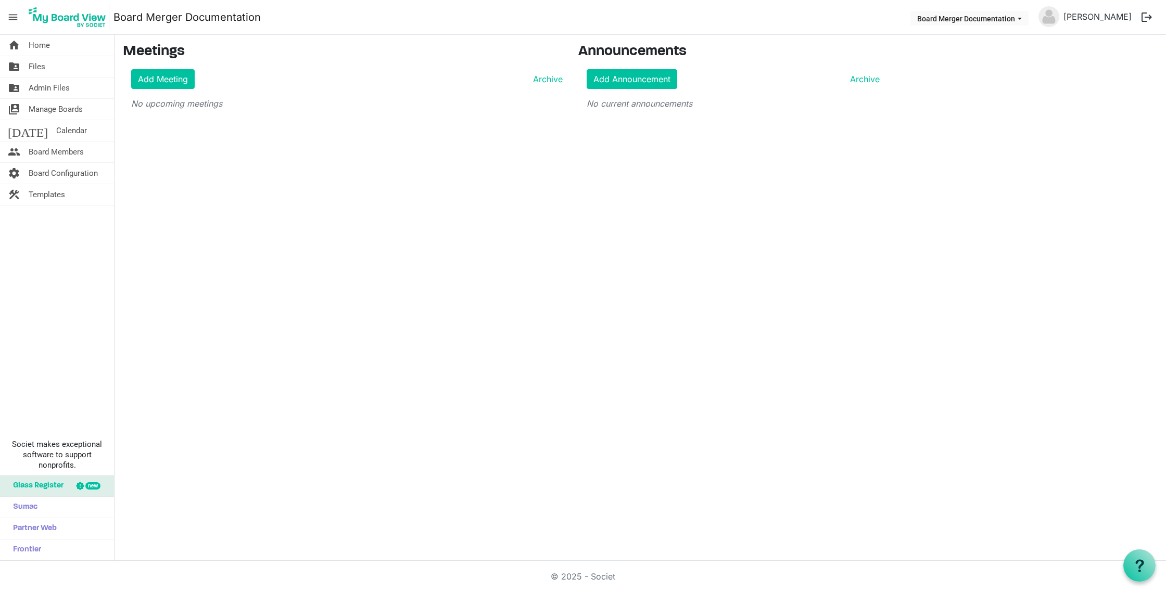 The height and width of the screenshot is (592, 1166). Describe the element at coordinates (347, 104) in the screenshot. I see `p: No upcoming meetings` at that location.